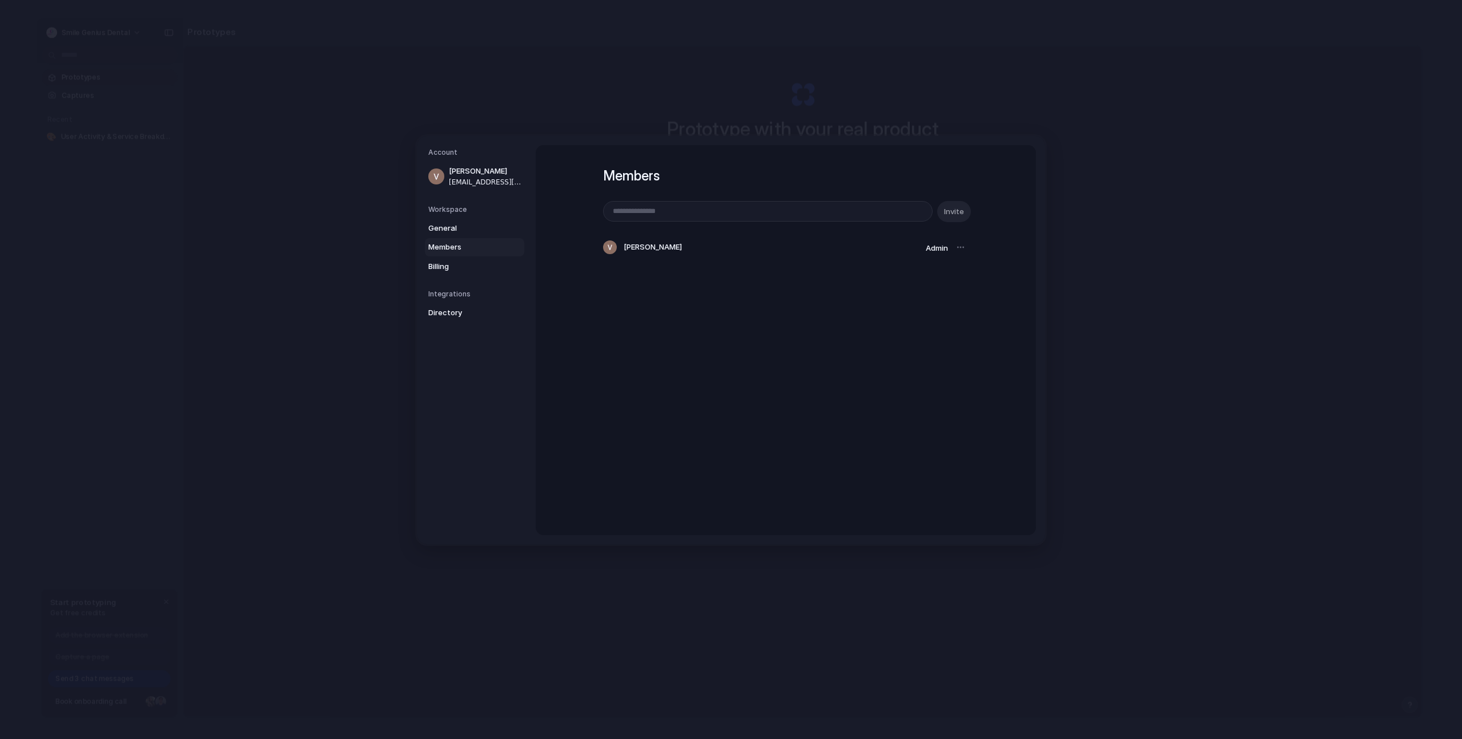 The height and width of the screenshot is (739, 1462). Describe the element at coordinates (465, 313) in the screenshot. I see `span: Directory` at that location.